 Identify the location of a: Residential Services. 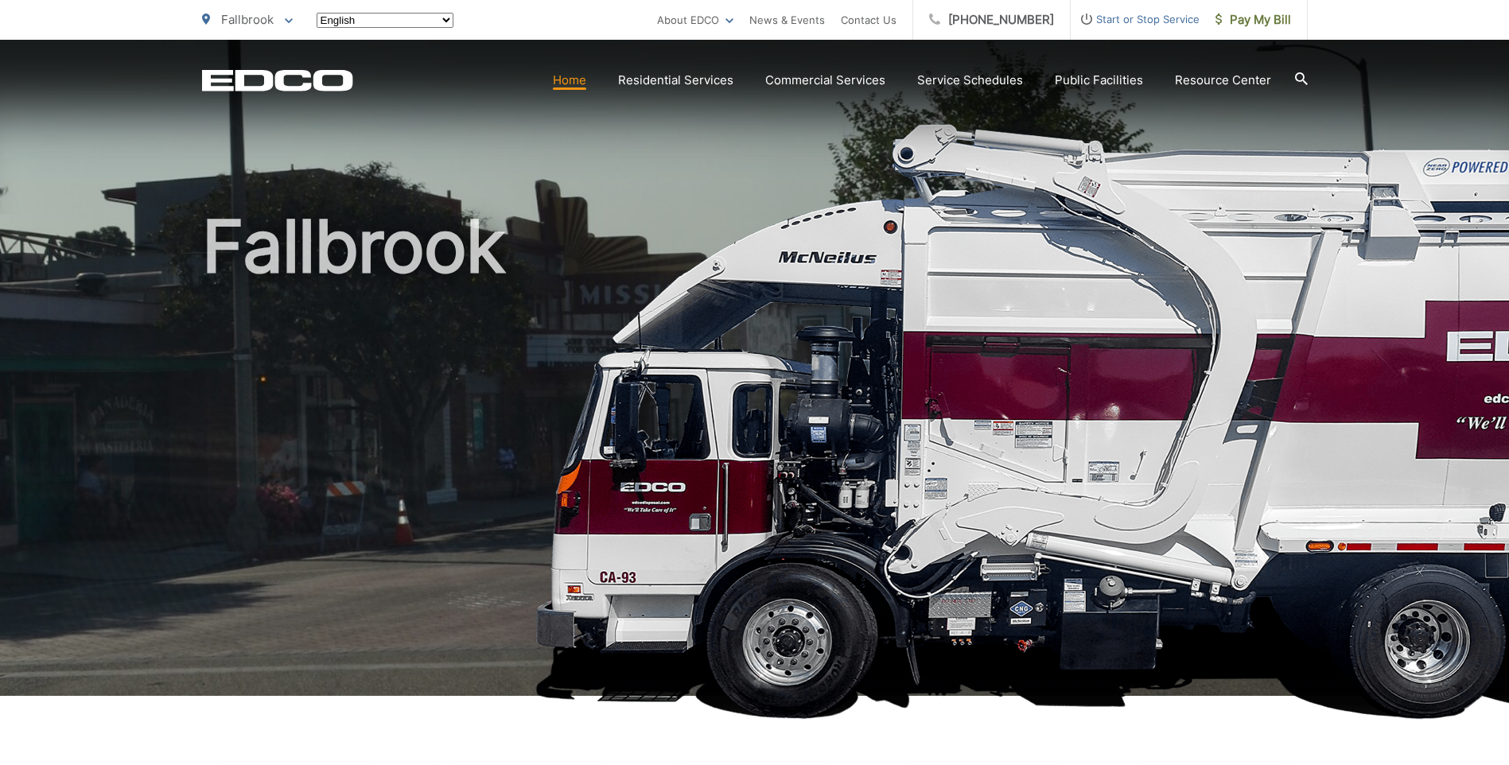
(675, 80).